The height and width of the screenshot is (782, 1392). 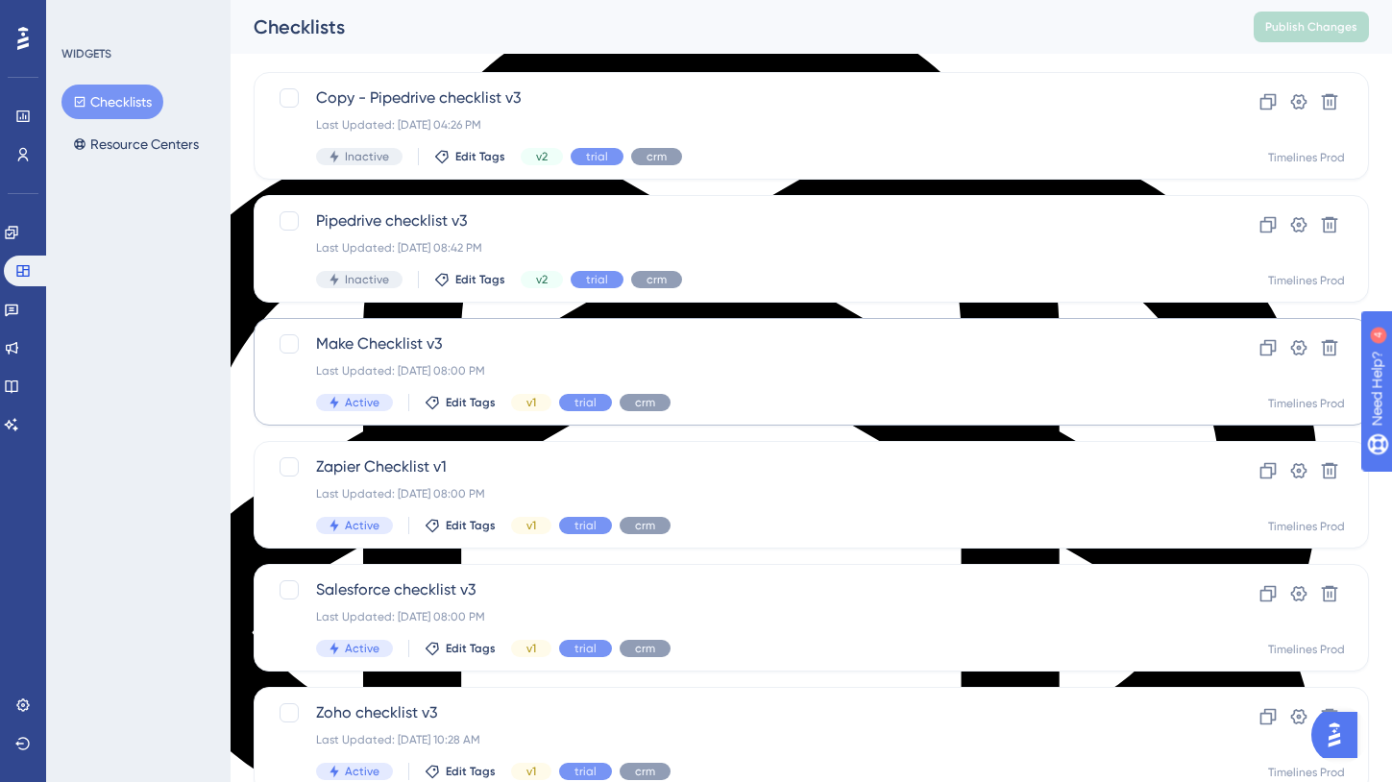 I want to click on span: Make Checklist v3, so click(x=734, y=344).